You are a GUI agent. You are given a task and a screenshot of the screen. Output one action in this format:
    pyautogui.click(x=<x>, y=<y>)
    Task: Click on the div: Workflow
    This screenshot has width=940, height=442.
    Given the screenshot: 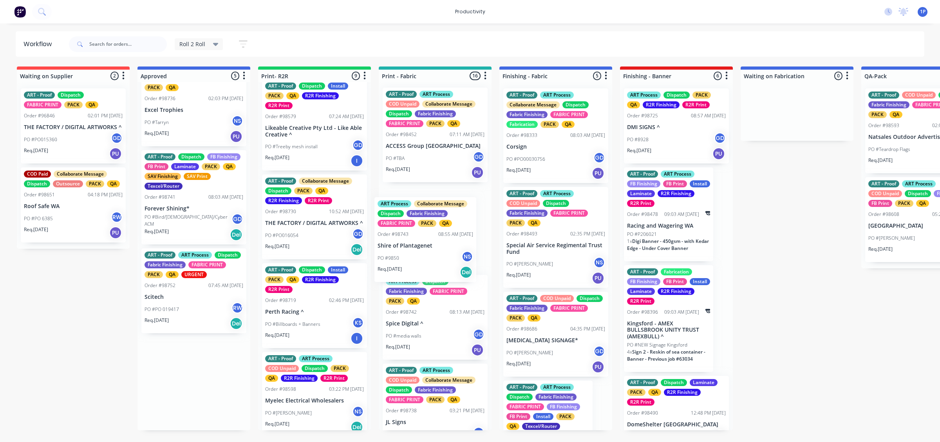 What is the action you would take?
    pyautogui.click(x=40, y=44)
    